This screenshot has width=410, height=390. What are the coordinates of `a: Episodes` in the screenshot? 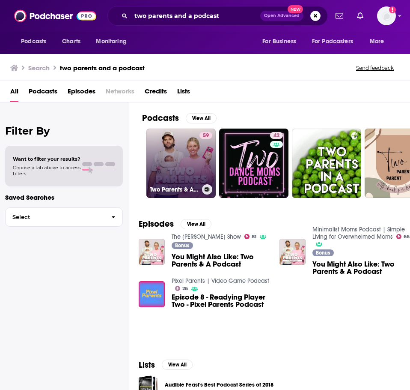 It's located at (81, 93).